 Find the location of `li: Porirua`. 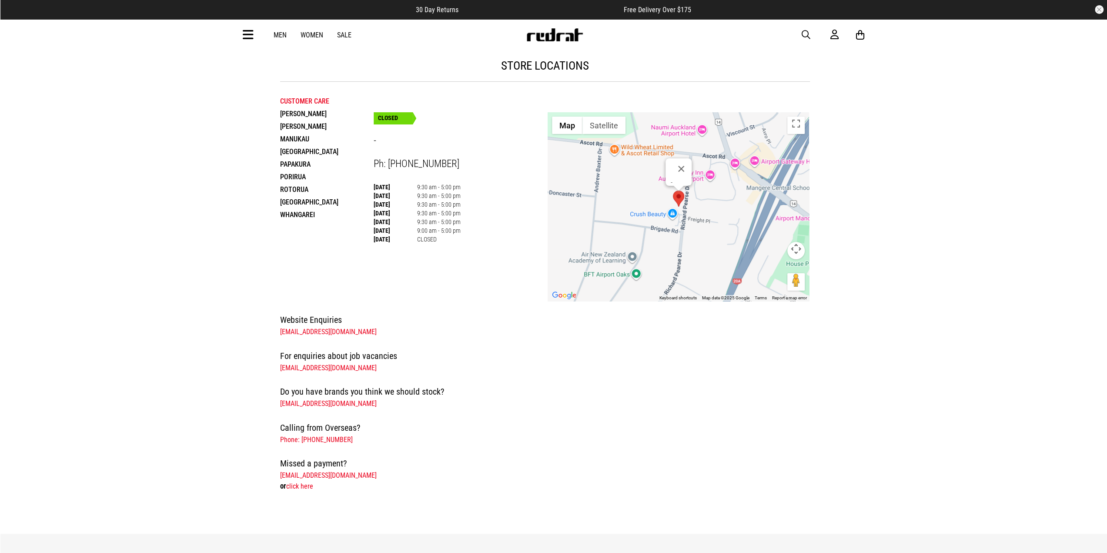

li: Porirua is located at coordinates (327, 177).